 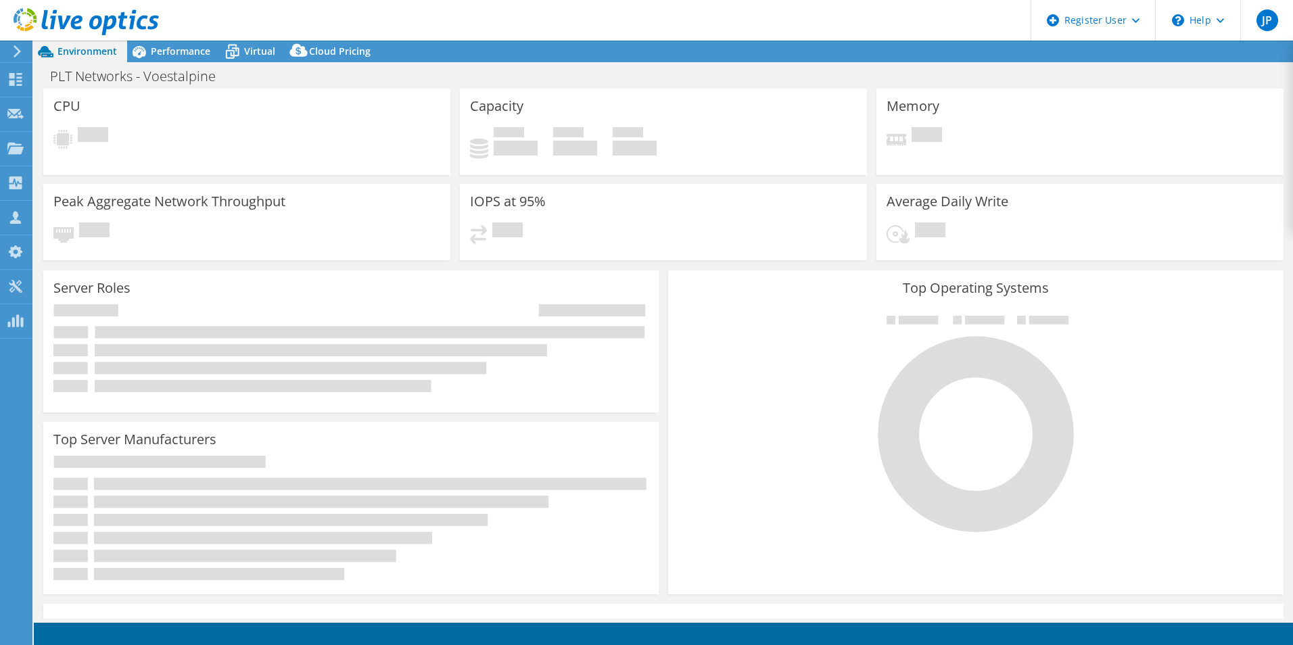 What do you see at coordinates (92, 288) in the screenshot?
I see `h3: Server Roles` at bounding box center [92, 288].